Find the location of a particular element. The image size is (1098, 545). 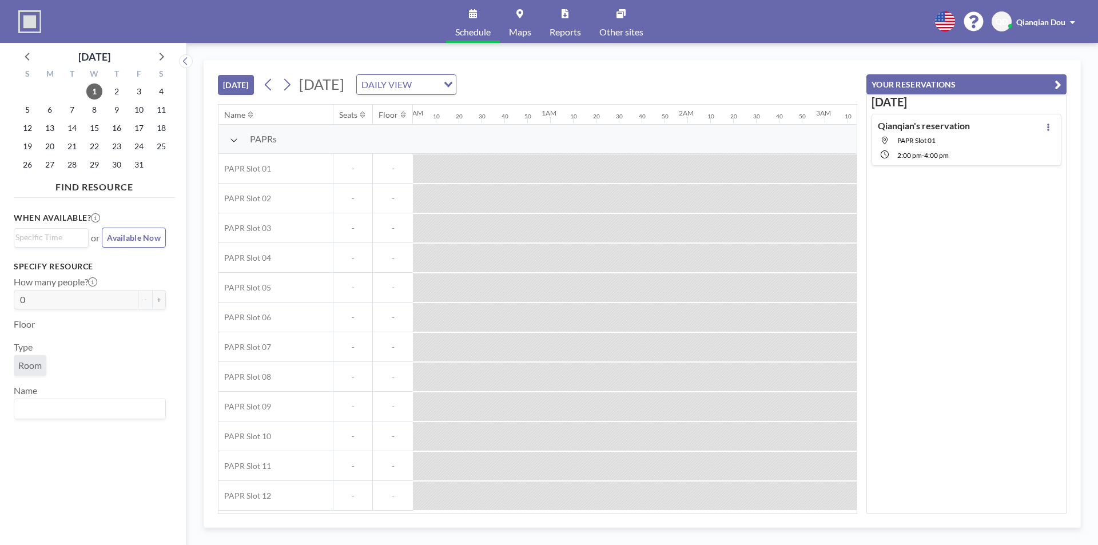

div: T is located at coordinates (116, 75).